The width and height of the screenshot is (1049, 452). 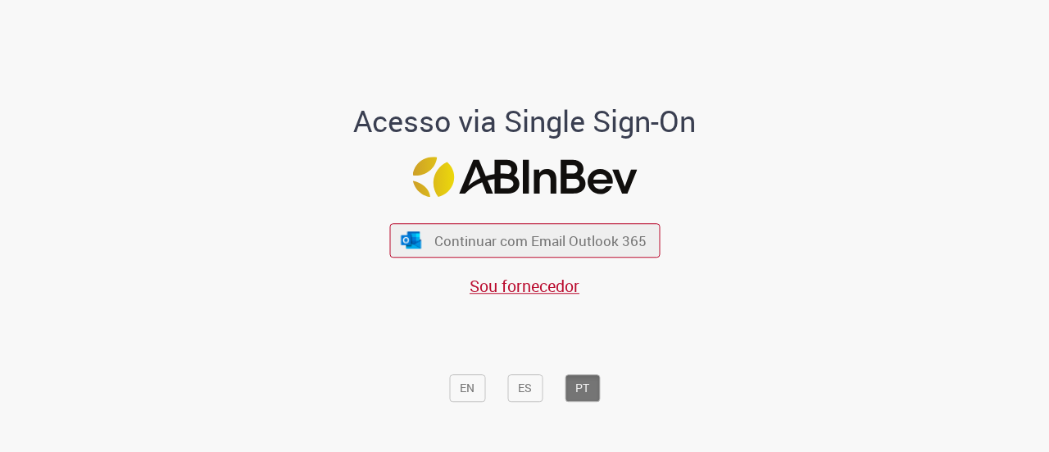 What do you see at coordinates (525, 240) in the screenshot?
I see `button: ícone Azure/Microsoft 360 Continuar com Email Outlook 365` at bounding box center [525, 240].